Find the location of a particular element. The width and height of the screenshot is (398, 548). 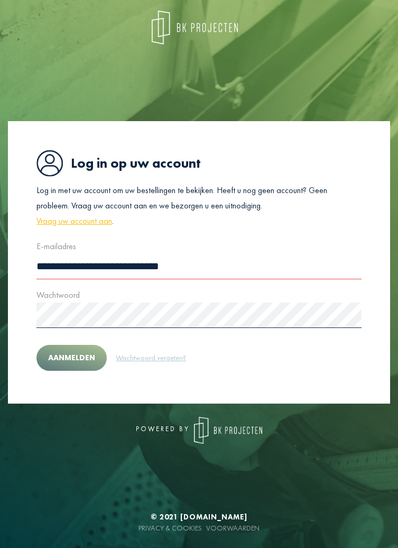

label: E-mailadres is located at coordinates (56, 246).